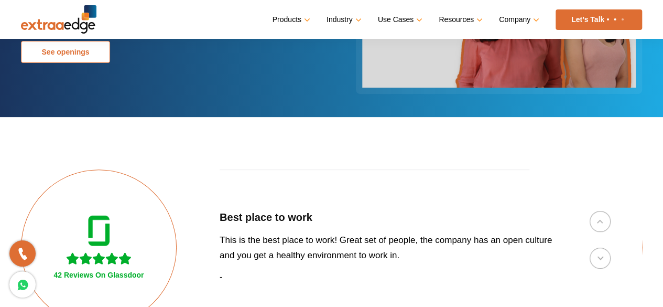 This screenshot has height=307, width=663. What do you see at coordinates (391, 217) in the screenshot?
I see `h5: Best place to work` at bounding box center [391, 217].